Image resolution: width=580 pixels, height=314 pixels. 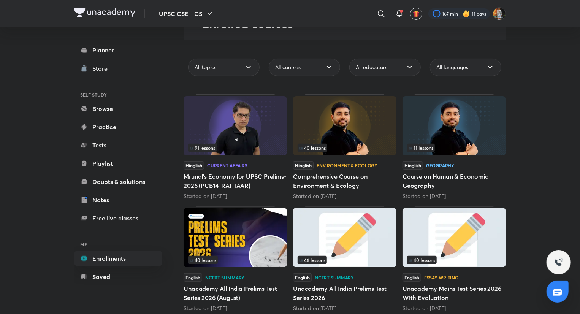 What do you see at coordinates (371, 67) in the screenshot?
I see `span: All educators` at bounding box center [371, 67].